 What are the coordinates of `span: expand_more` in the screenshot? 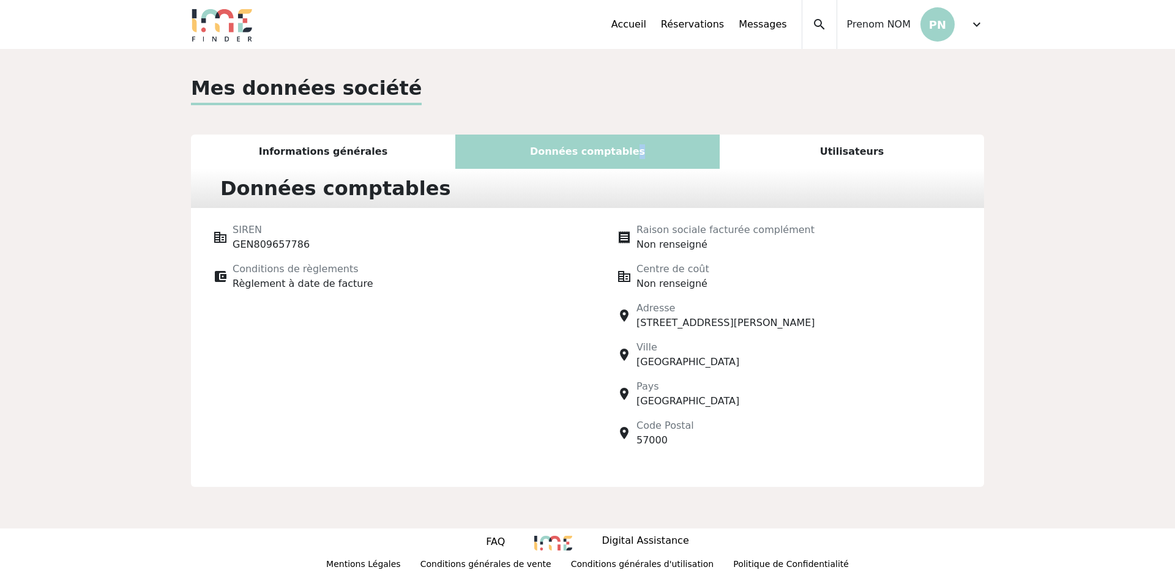 It's located at (976, 24).